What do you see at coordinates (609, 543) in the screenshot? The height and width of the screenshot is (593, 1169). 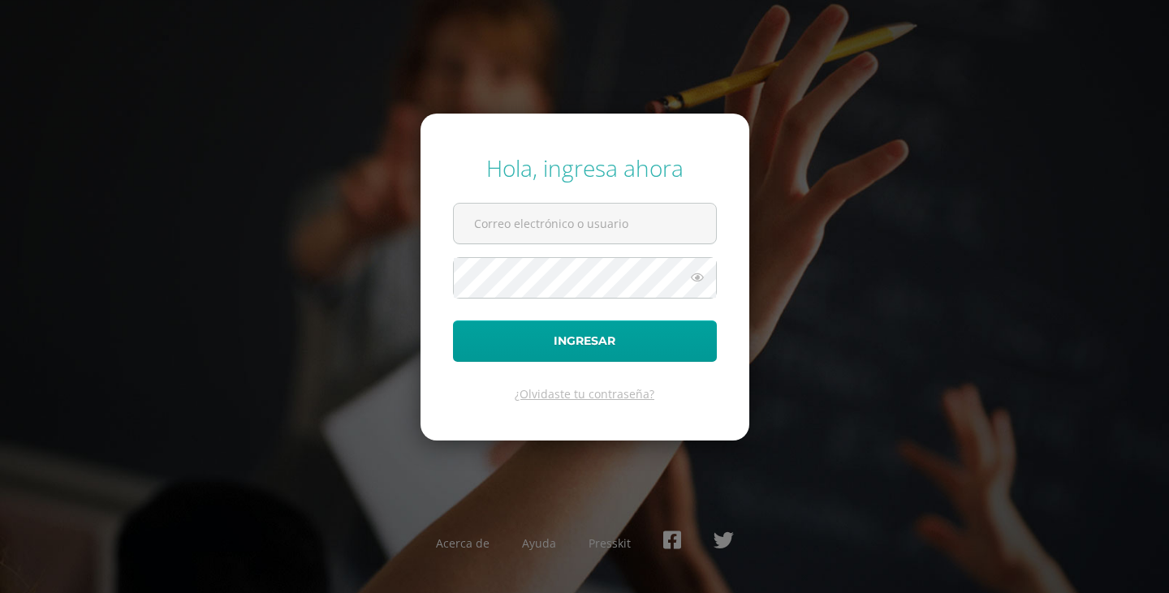 I see `a: Presskit` at bounding box center [609, 543].